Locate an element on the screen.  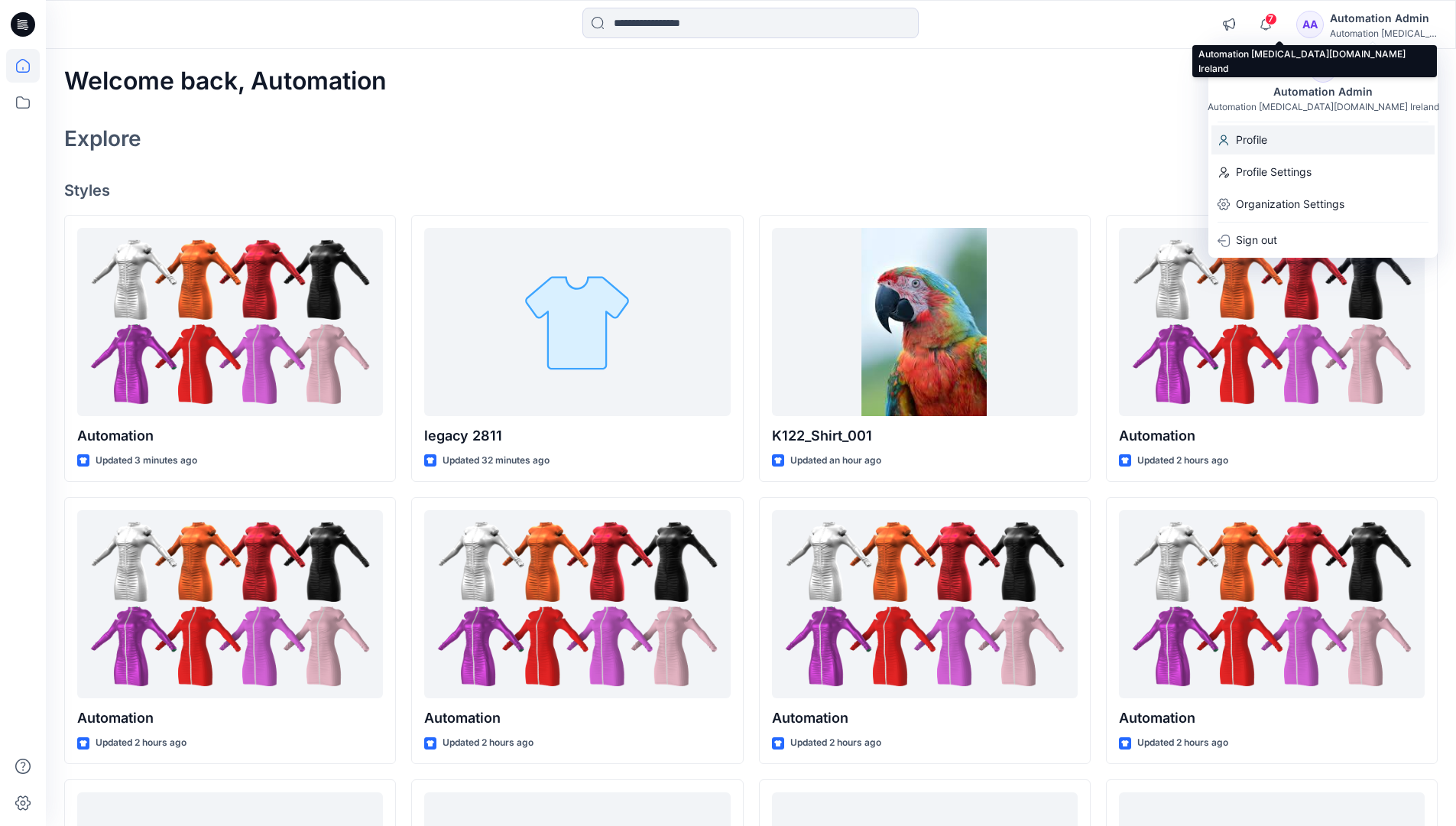
p: K122_Shirt_001 is located at coordinates (924, 436).